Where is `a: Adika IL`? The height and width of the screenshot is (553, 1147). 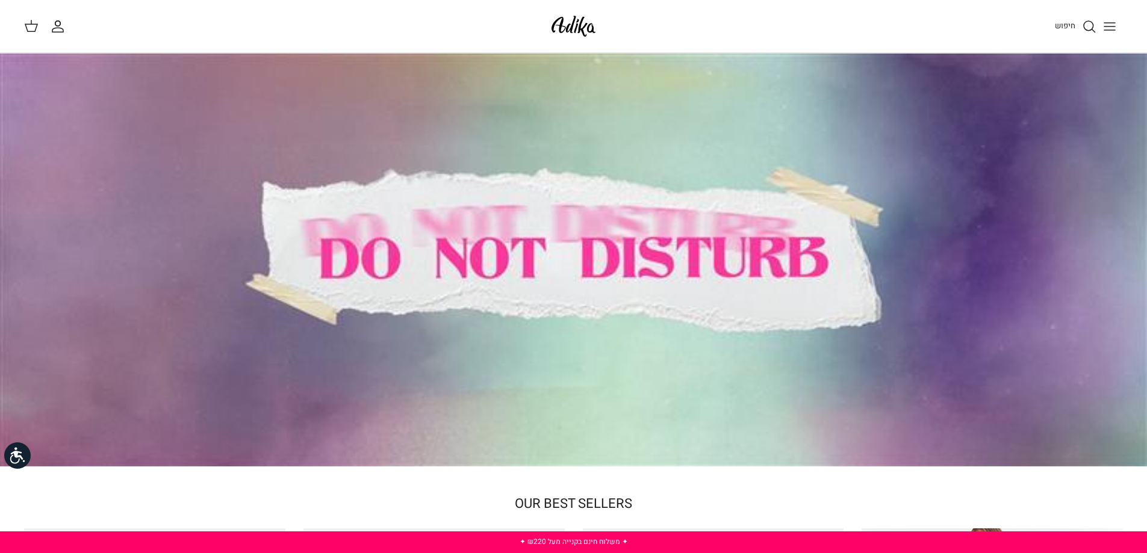
a: Adika IL is located at coordinates (573, 26).